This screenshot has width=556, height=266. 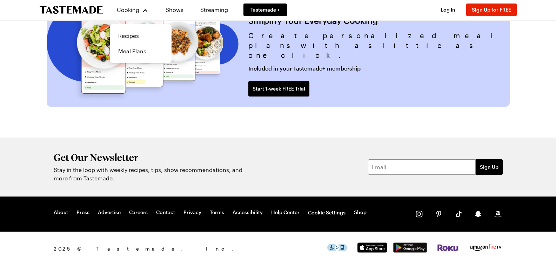 What do you see at coordinates (337, 249) in the screenshot?
I see `a: This icon serves as a link to download the Level Access assistive technology app for individuals ...` at bounding box center [337, 249].